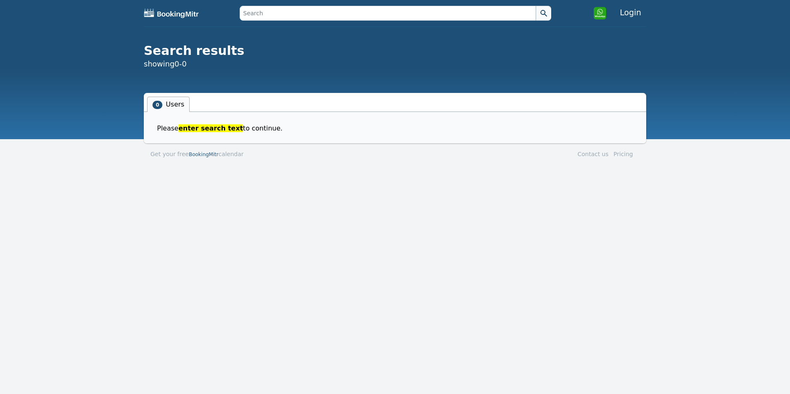  I want to click on span: BookingMitr, so click(204, 154).